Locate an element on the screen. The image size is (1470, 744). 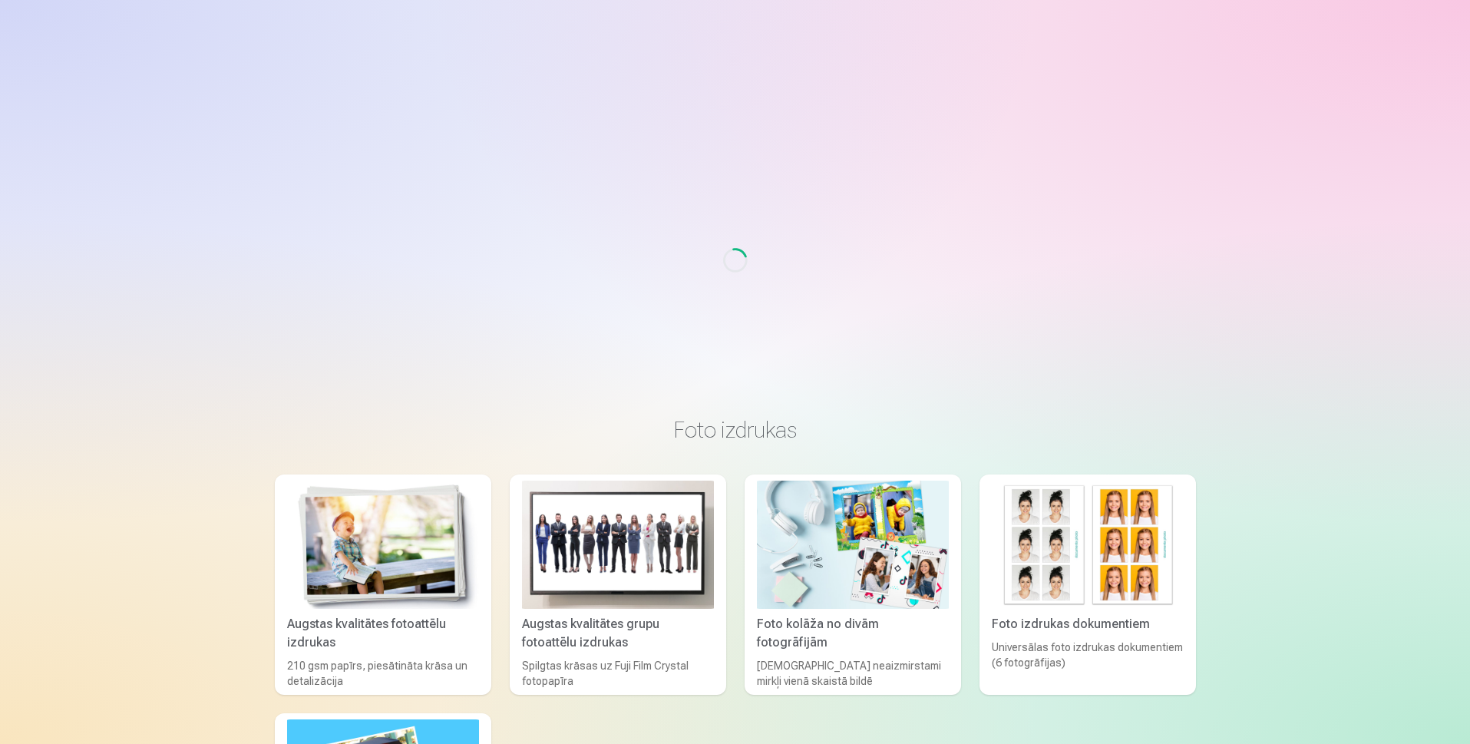
div: Universālas foto izdrukas dokumentiem (6 fotogrāfijas) is located at coordinates (1088, 664).